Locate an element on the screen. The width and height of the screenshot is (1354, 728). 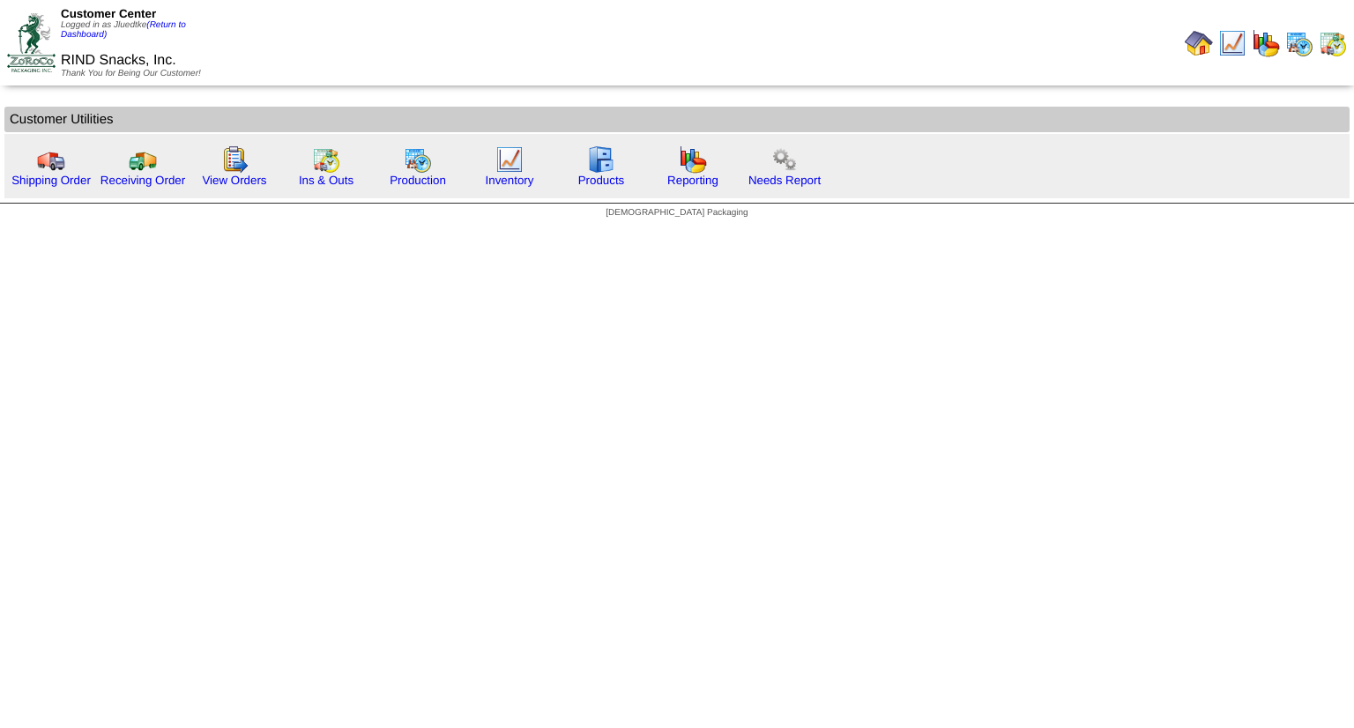
img: workflow.png is located at coordinates (785, 160).